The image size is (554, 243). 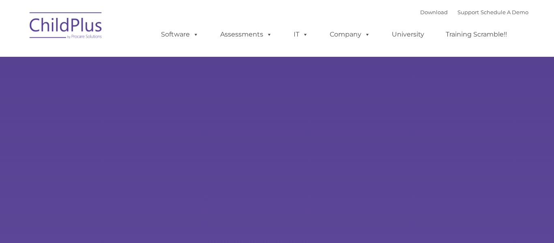 What do you see at coordinates (66, 27) in the screenshot?
I see `img: ChildPlus by Procare Solutions` at bounding box center [66, 27].